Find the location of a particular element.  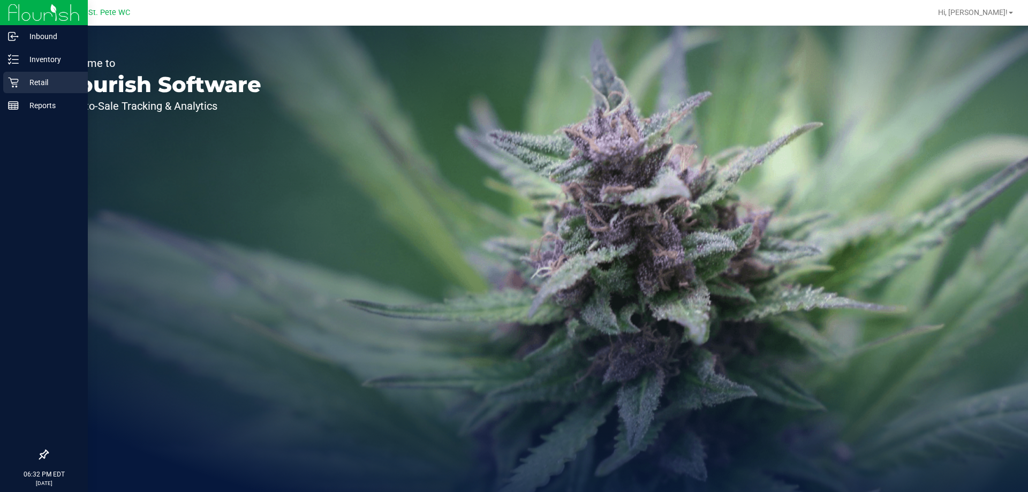

p: Welcome to is located at coordinates (160, 63).